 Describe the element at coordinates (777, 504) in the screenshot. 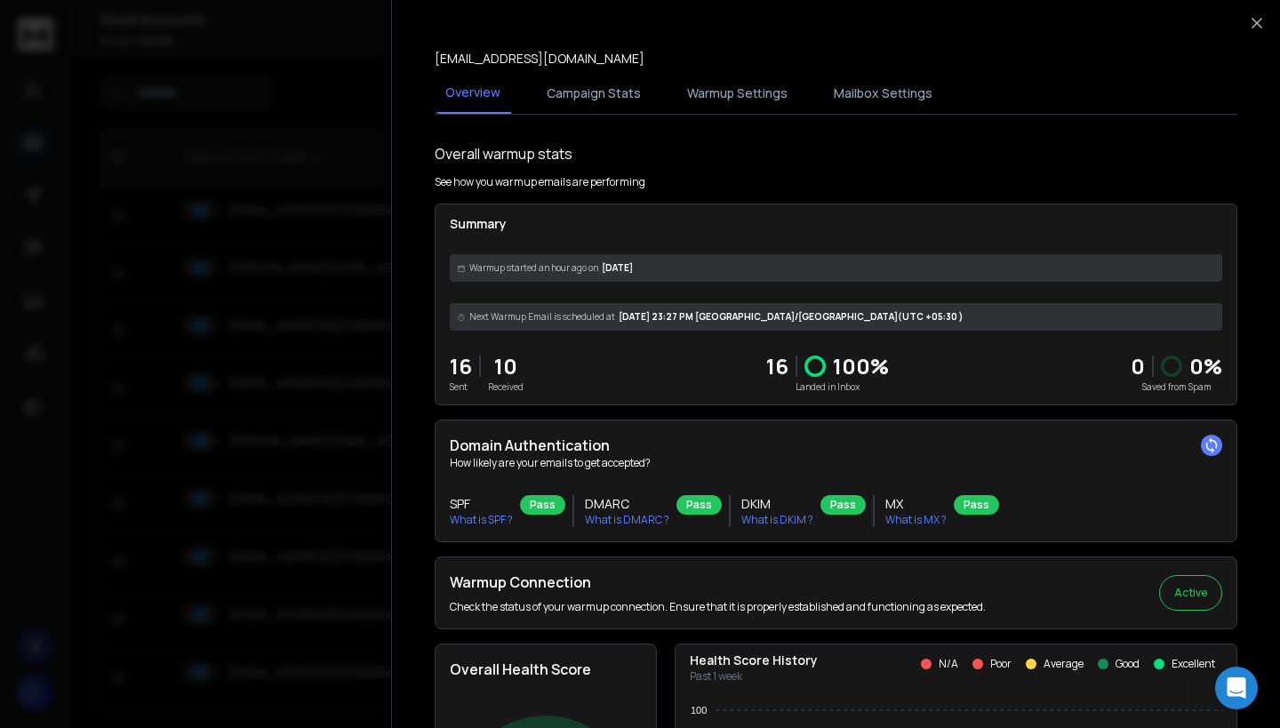

I see `h3: DKIM` at that location.